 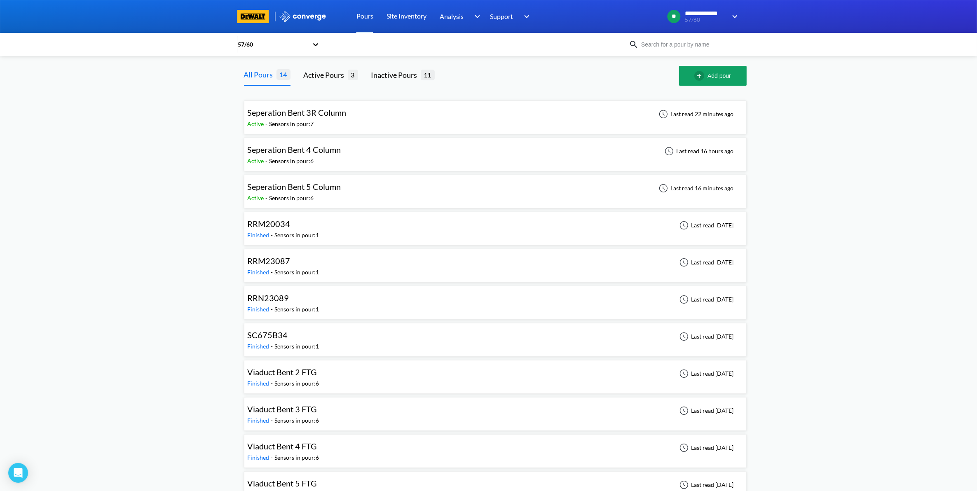 What do you see at coordinates (253, 16) in the screenshot?
I see `img: branding logo` at bounding box center [253, 16].